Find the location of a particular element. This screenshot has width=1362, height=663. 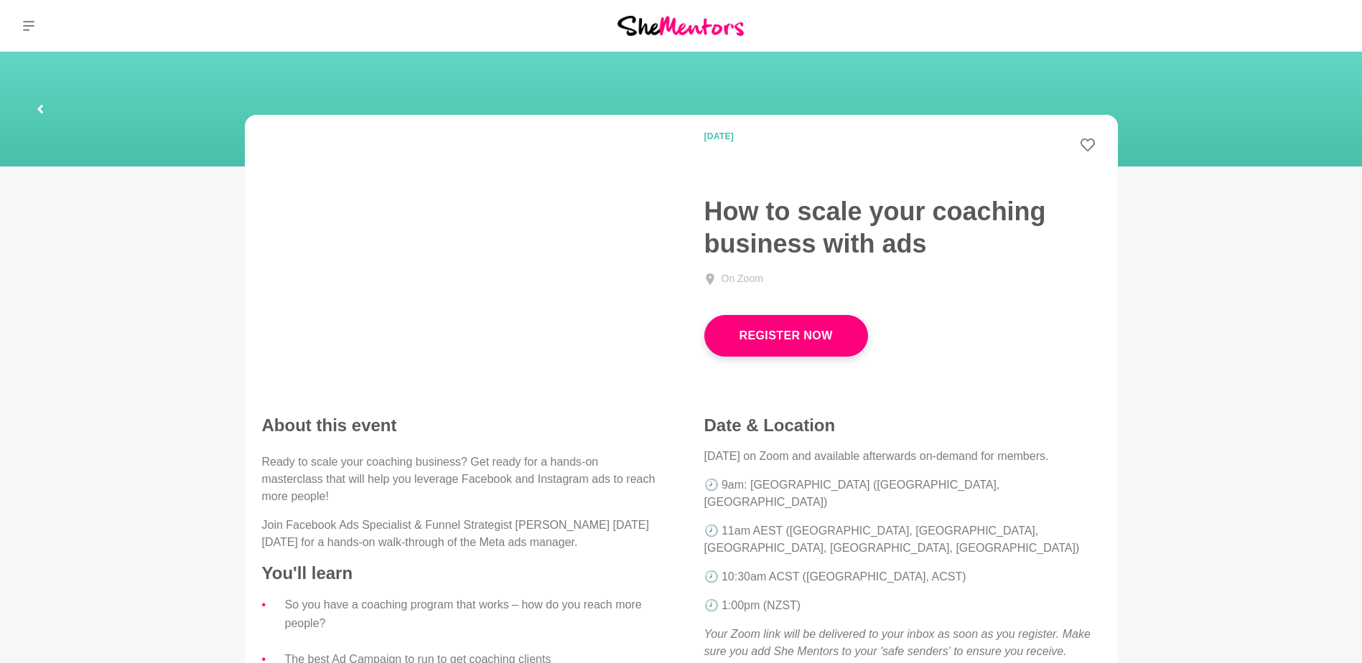

li: So you have a coaching program that works – how do you reach more people? is located at coordinates (472, 614).